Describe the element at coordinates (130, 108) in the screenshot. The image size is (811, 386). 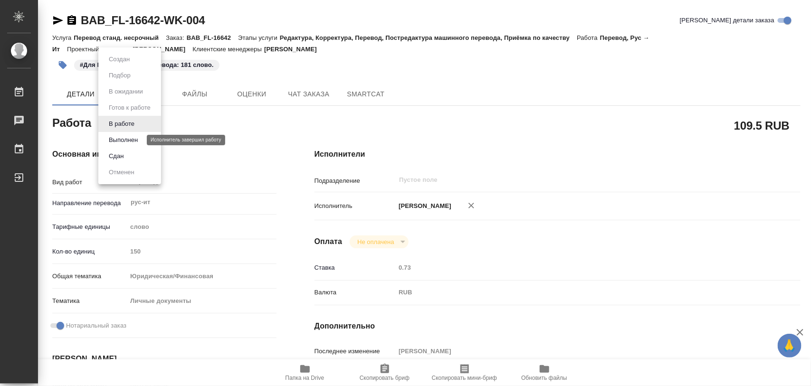
I see `button: Готов к работе` at that location.